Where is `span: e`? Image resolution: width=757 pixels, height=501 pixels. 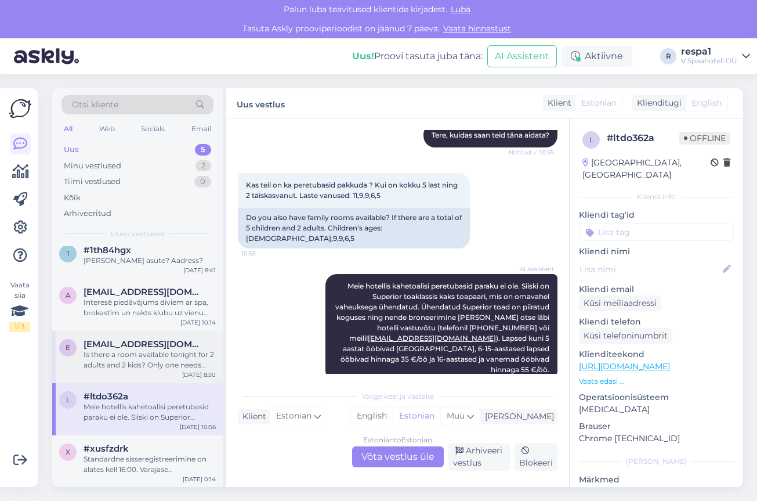 span: e is located at coordinates (68, 347).